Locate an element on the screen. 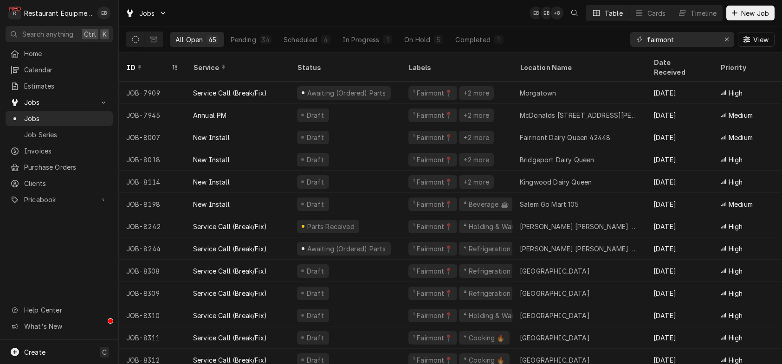 The width and height of the screenshot is (782, 364). div: Kingwood Dairy Queen is located at coordinates (555, 182).